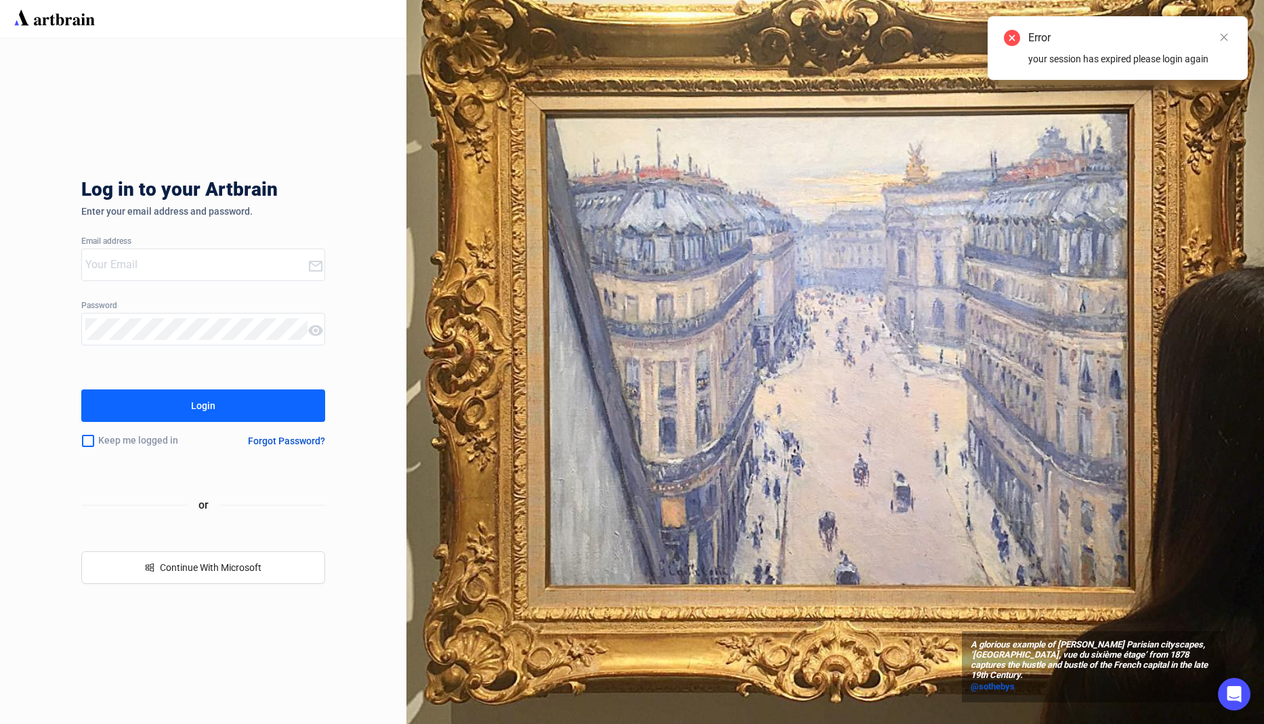 This screenshot has height=724, width=1264. I want to click on button: Login, so click(203, 406).